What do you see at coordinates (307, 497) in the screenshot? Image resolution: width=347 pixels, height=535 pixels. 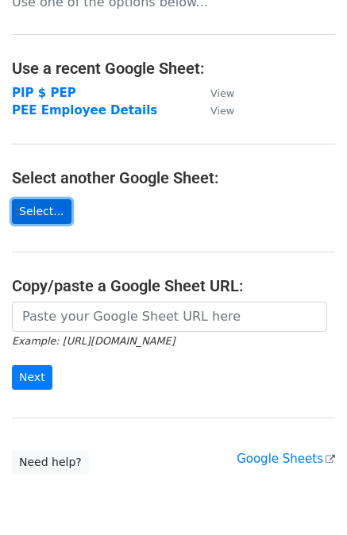 I see `div: Chat Widget` at bounding box center [307, 497].